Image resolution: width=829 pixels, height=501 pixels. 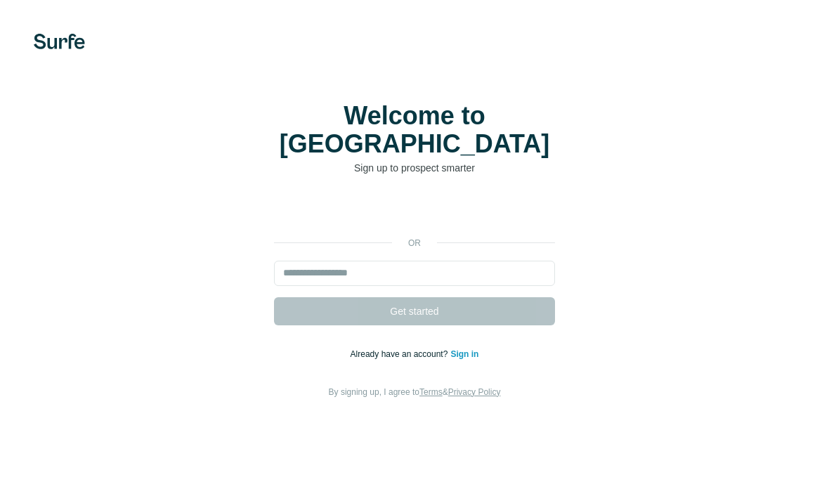 I want to click on span: By signing up, I agree to &, so click(x=414, y=392).